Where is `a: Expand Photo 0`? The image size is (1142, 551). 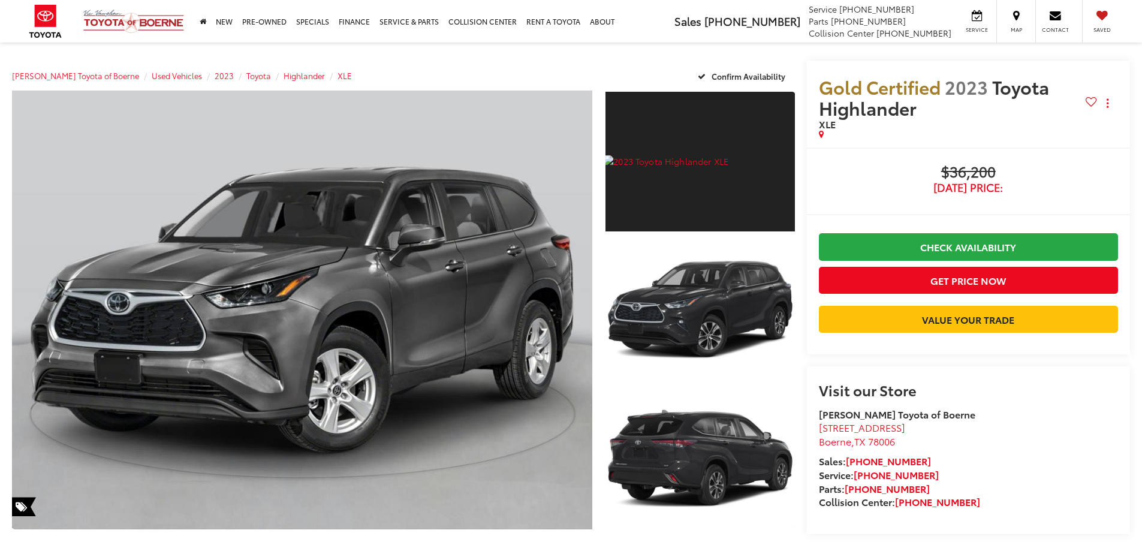 a: Expand Photo 0 is located at coordinates (302, 310).